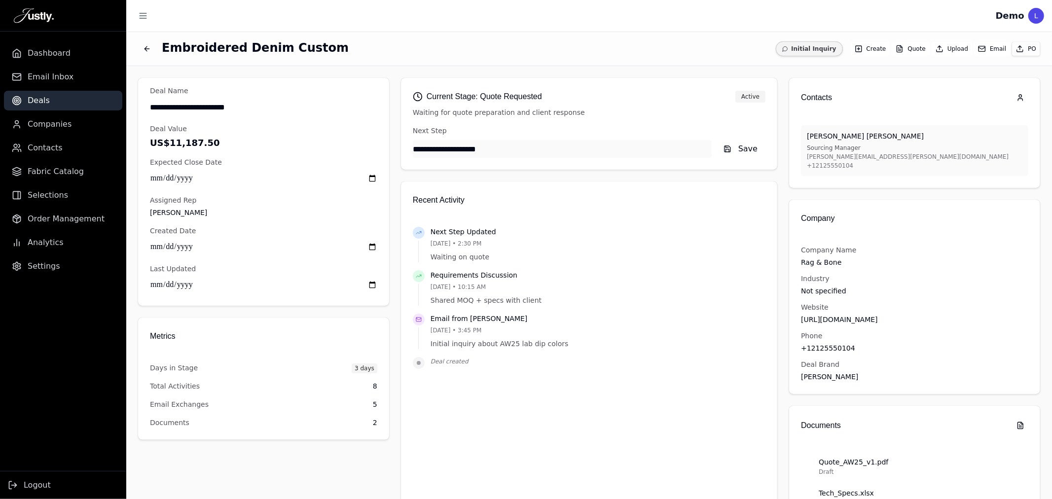 The height and width of the screenshot is (499, 1052). Describe the element at coordinates (915, 336) in the screenshot. I see `p: Phone` at that location.